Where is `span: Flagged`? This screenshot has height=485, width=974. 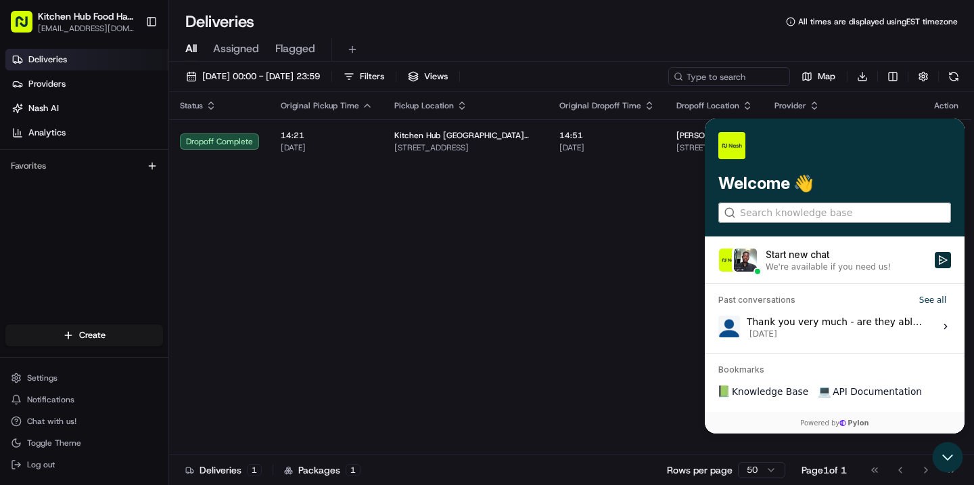 span: Flagged is located at coordinates (295, 49).